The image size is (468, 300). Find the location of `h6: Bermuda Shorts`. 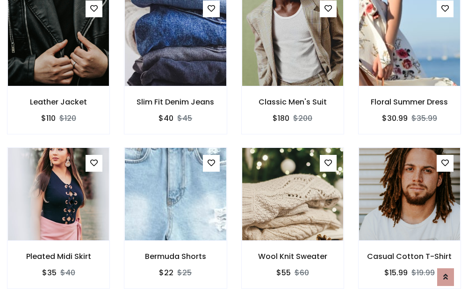

h6: Bermuda Shorts is located at coordinates (175, 256).